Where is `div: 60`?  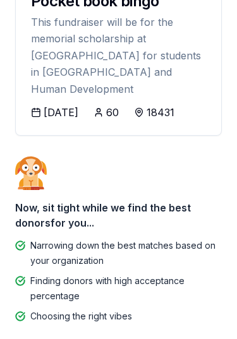
div: 60 is located at coordinates (112, 112).